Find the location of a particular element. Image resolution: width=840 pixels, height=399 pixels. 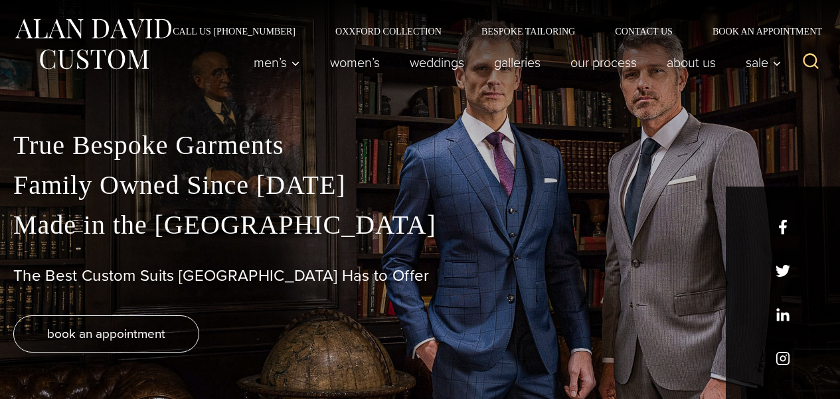

a: weddings is located at coordinates (437, 62).